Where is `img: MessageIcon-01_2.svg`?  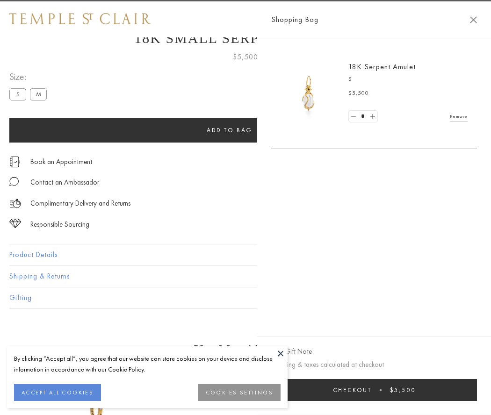 img: MessageIcon-01_2.svg is located at coordinates (14, 181).